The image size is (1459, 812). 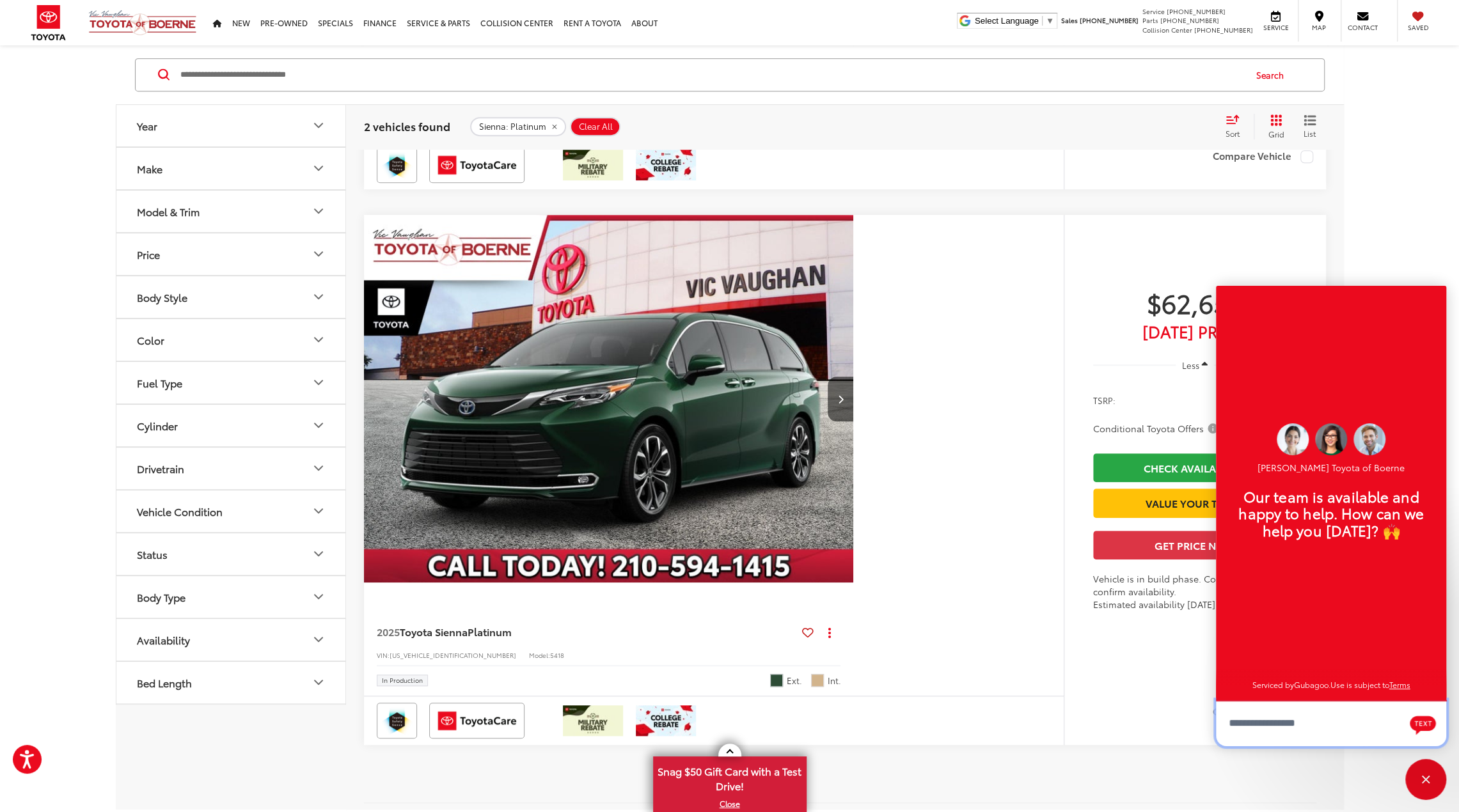 What do you see at coordinates (818, 681) in the screenshot?
I see `span: Macadamia Leather-Trimmed` at bounding box center [818, 681].